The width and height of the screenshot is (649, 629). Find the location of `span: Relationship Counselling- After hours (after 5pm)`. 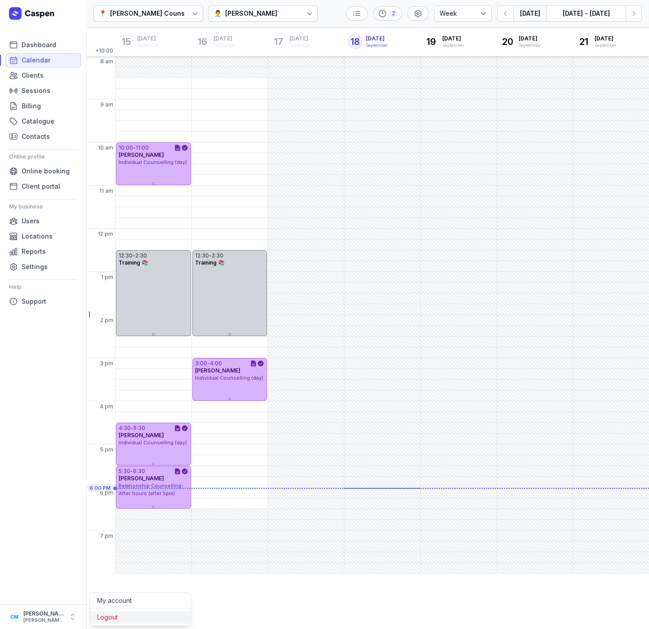

span: Relationship Counselling- After hours (after 5pm) is located at coordinates (151, 489).